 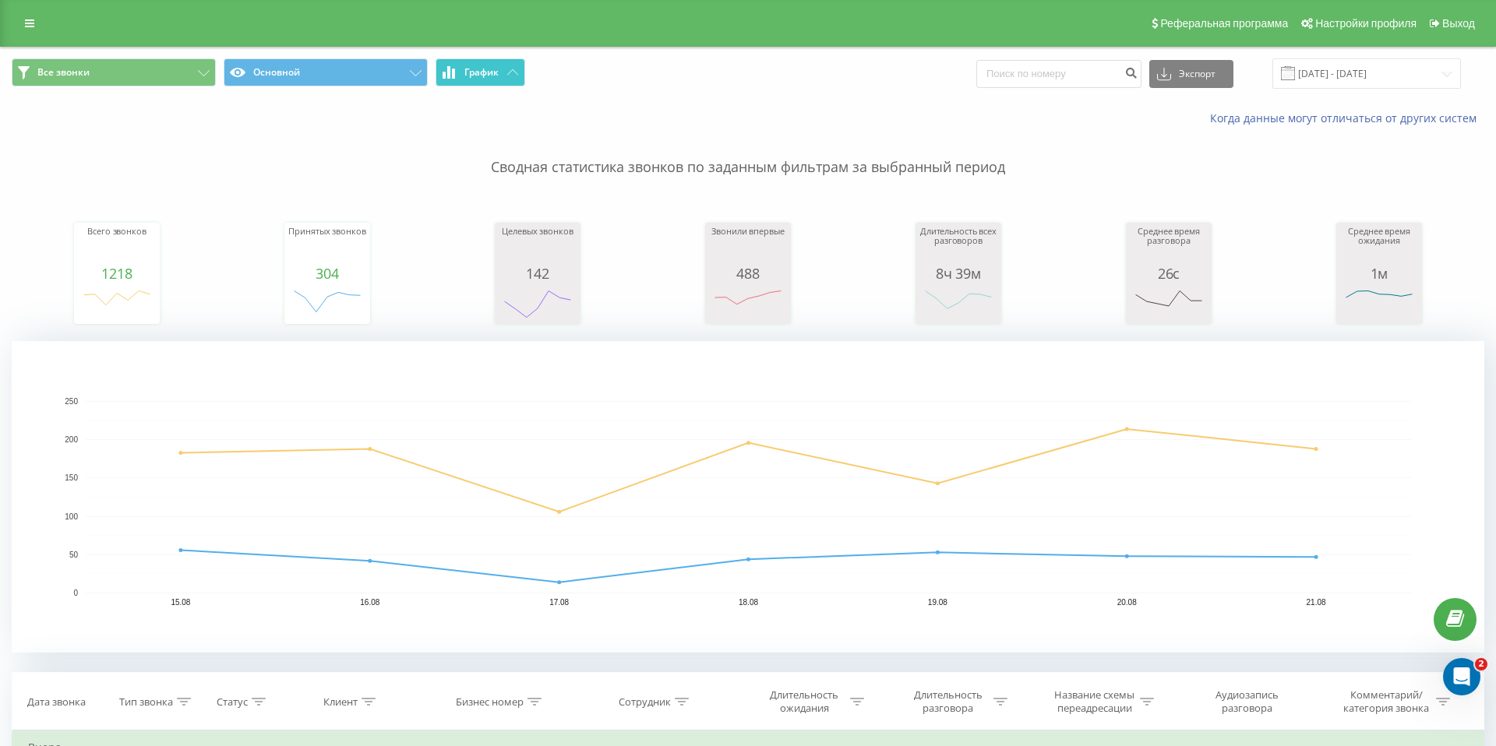 What do you see at coordinates (56, 702) in the screenshot?
I see `div: Дата звонка` at bounding box center [56, 702].